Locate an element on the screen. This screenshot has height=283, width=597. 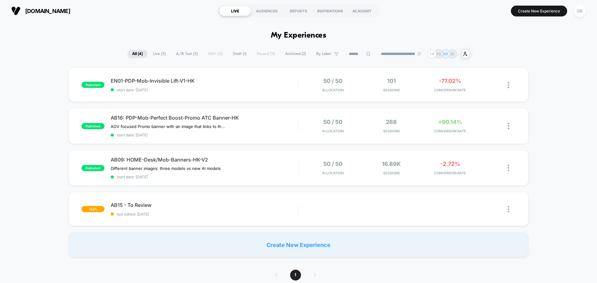
span: Live ( 3 ) is located at coordinates (159, 54).